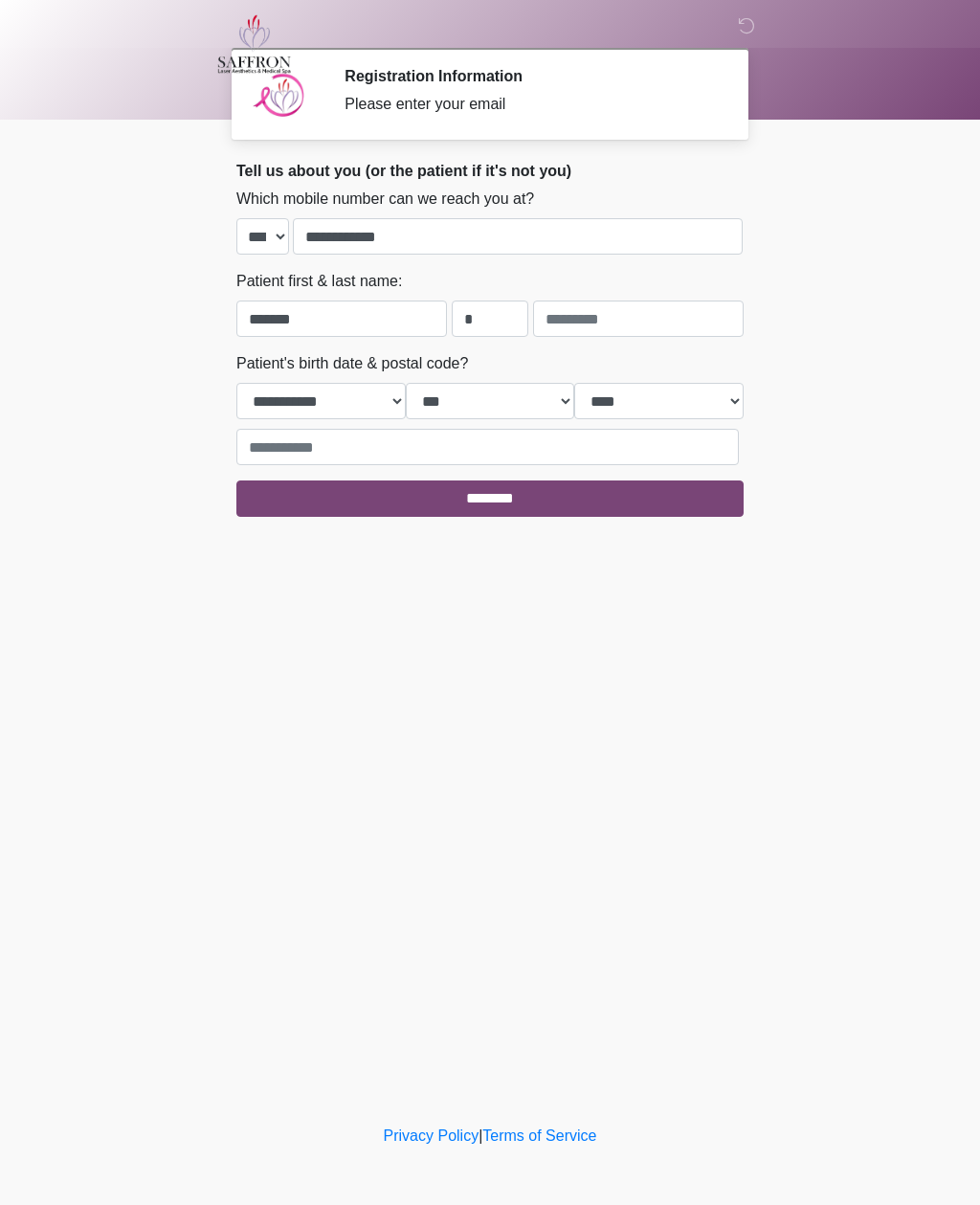  What do you see at coordinates (352, 364) in the screenshot?
I see `label: Patient's birth date & postal code?` at bounding box center [352, 364].